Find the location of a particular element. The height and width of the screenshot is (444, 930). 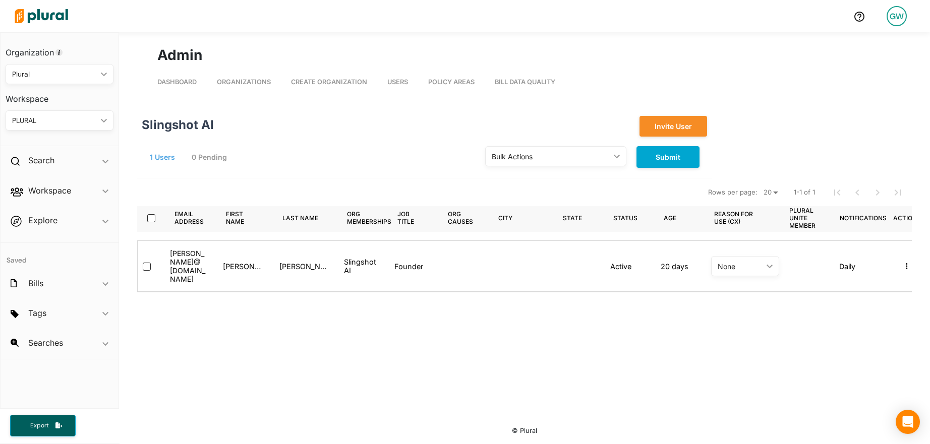

span: Dashboard is located at coordinates (177, 82).